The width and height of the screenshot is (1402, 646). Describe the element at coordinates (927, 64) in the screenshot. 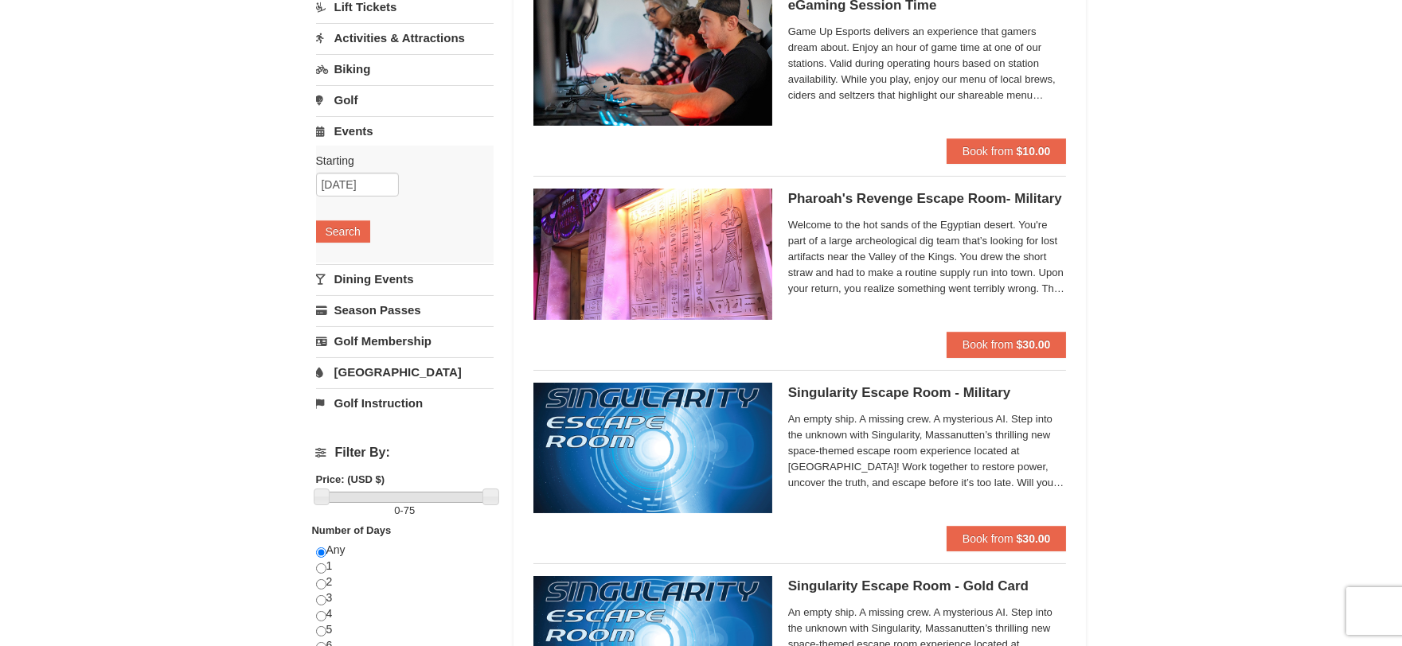

I see `span: Game Up Esports delivers an experience that gamers dream about. Enjoy an hour of game time at one...` at that location.